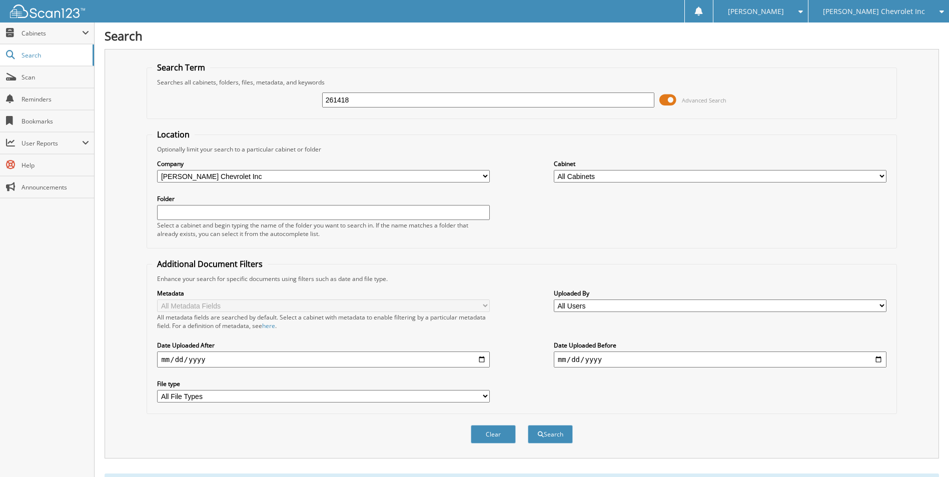 The image size is (949, 477). What do you see at coordinates (720, 345) in the screenshot?
I see `label: Date Uploaded Before` at bounding box center [720, 345].